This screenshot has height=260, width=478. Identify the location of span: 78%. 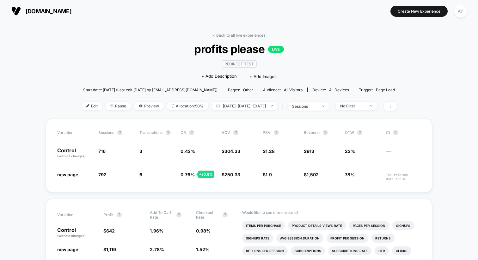
(350, 175).